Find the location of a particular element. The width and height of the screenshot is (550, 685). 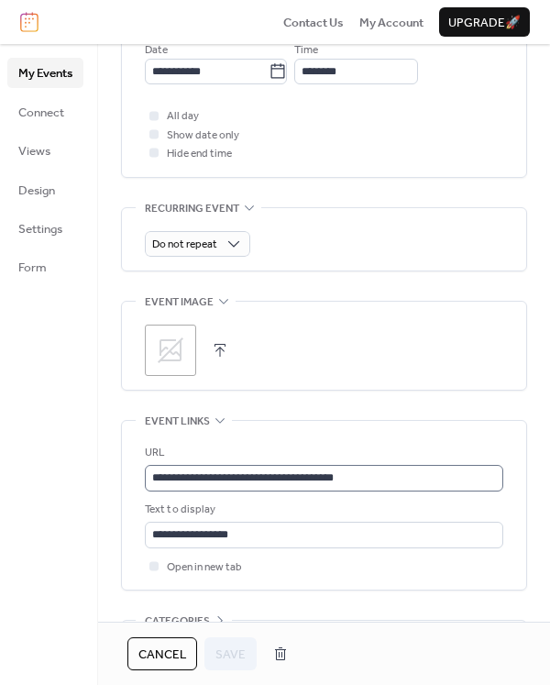

span: Categories is located at coordinates (177, 622).